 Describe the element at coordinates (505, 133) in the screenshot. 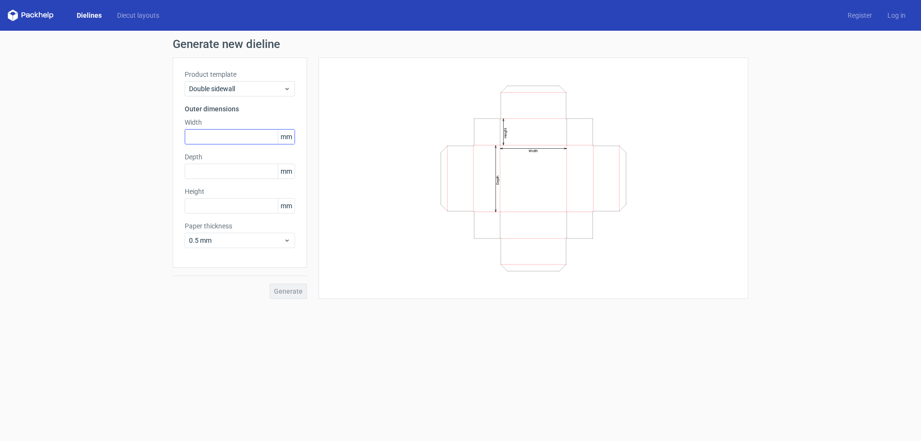

I see `text: Height` at that location.